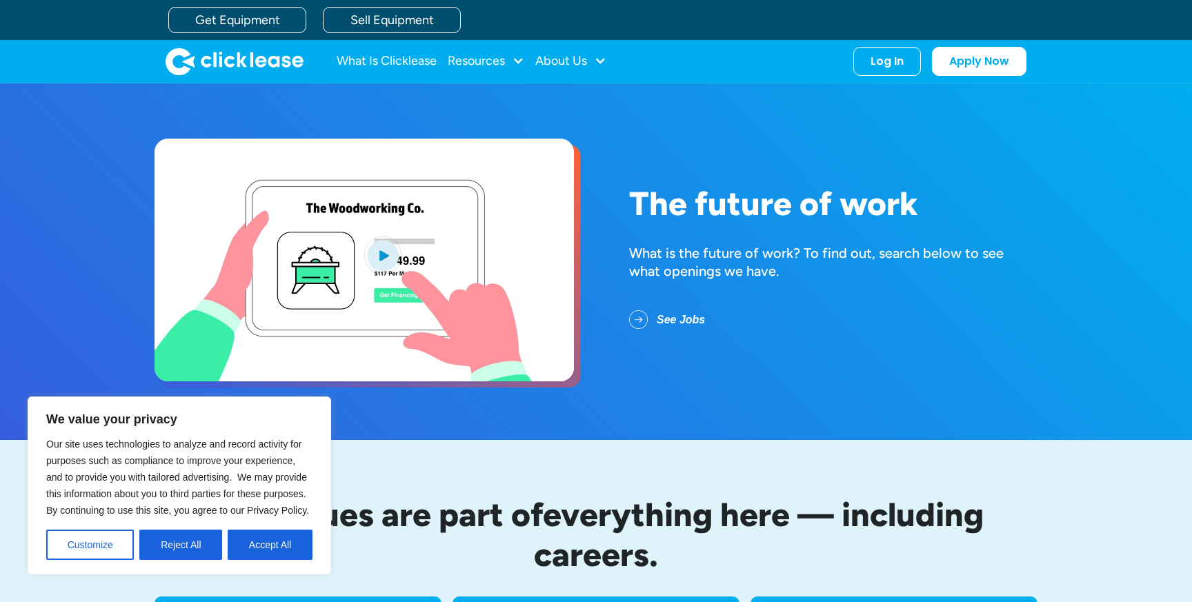  Describe the element at coordinates (177, 477) in the screenshot. I see `span: Our site uses technologies to analyze and record activity for purposes such as compliance to impr...` at that location.